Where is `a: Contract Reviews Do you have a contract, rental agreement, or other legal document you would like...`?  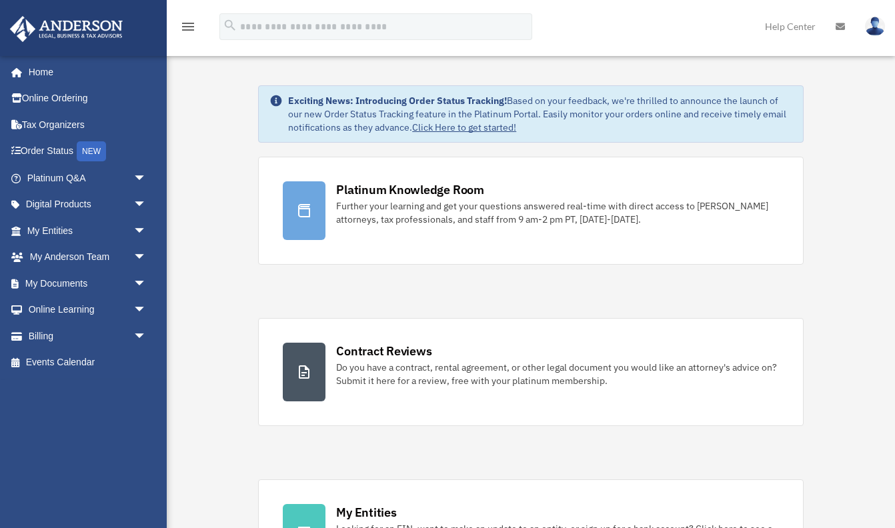
a: Contract Reviews Do you have a contract, rental agreement, or other legal document you would like... is located at coordinates (531, 372).